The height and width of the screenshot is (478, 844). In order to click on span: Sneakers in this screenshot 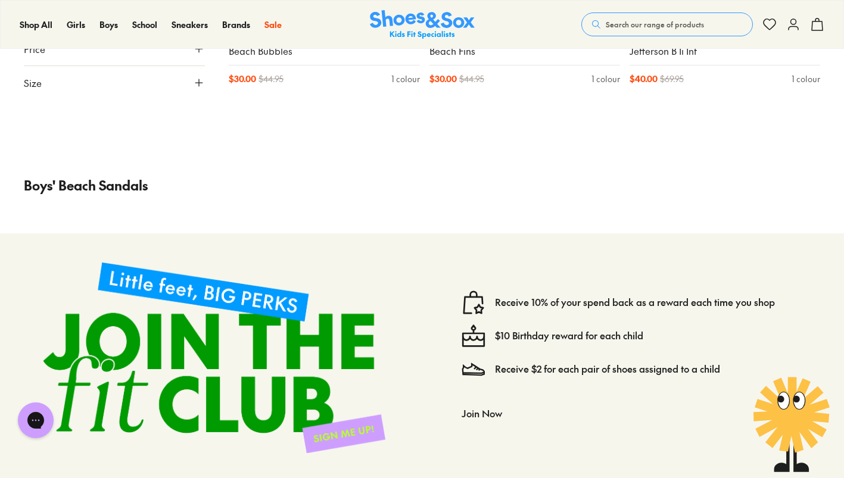, I will do `click(189, 24)`.